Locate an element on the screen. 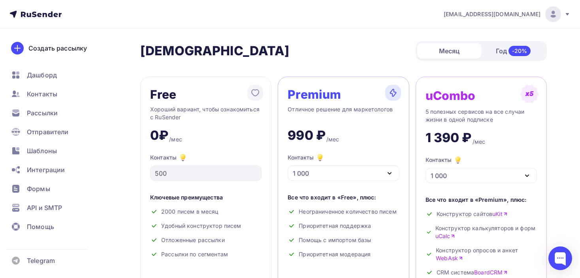  div: Free is located at coordinates (163, 94).